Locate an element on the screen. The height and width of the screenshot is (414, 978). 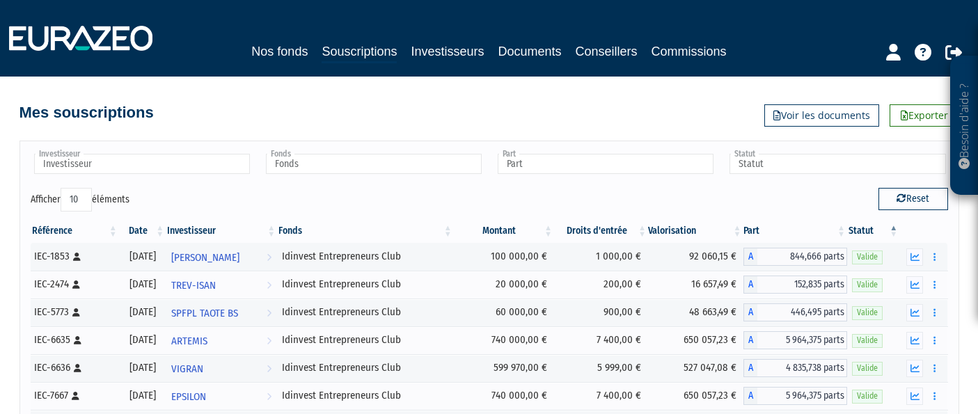
td: 1 000,00 € is located at coordinates (601, 257).